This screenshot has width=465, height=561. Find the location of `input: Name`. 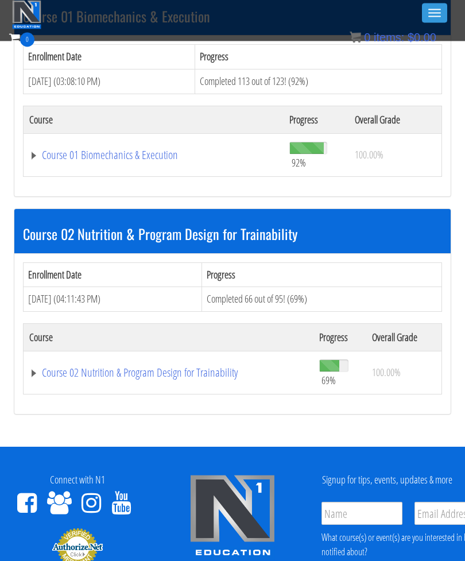

input: Name is located at coordinates (362, 514).